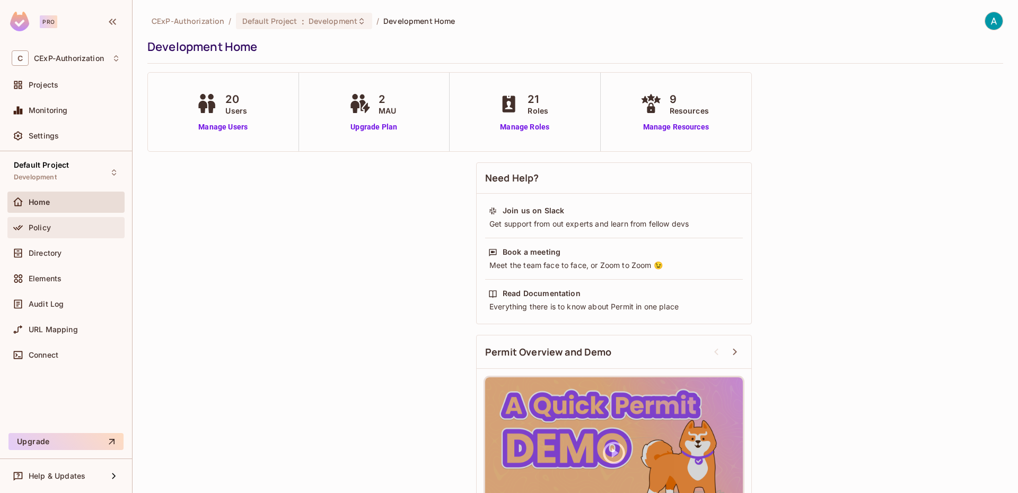  Describe the element at coordinates (538, 110) in the screenshot. I see `span: Roles` at that location.